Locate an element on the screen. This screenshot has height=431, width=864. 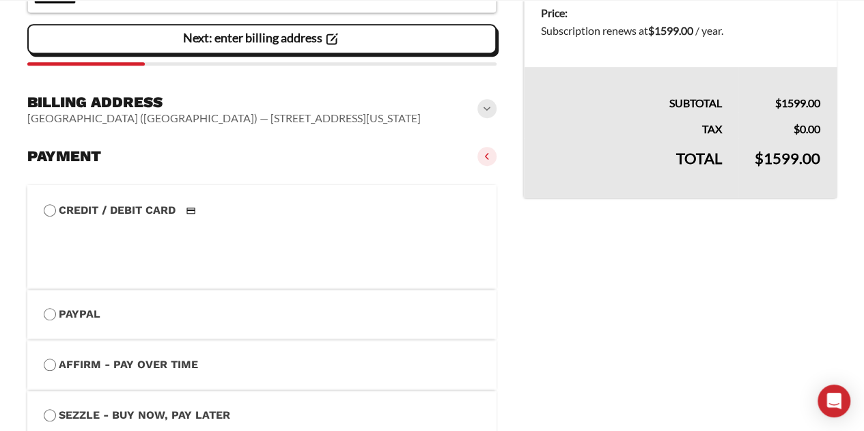
label: PayPal is located at coordinates (262, 314).